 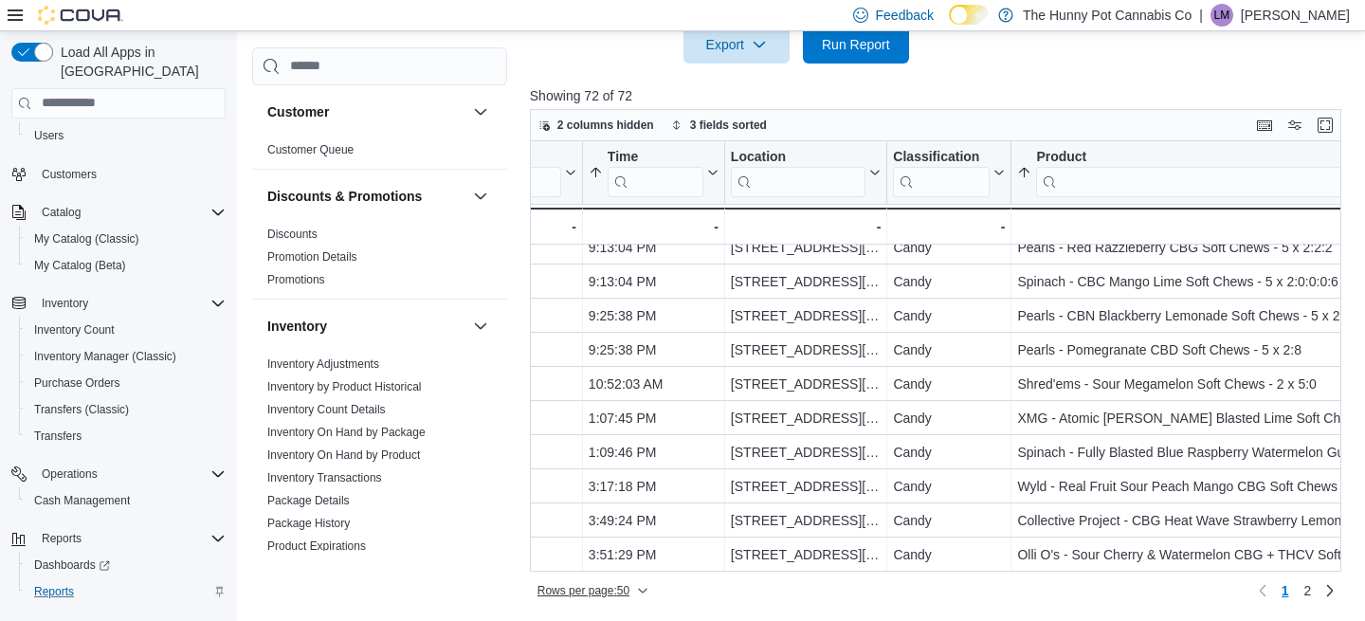 I want to click on ul: Pagination for preceding grid, so click(x=1297, y=591).